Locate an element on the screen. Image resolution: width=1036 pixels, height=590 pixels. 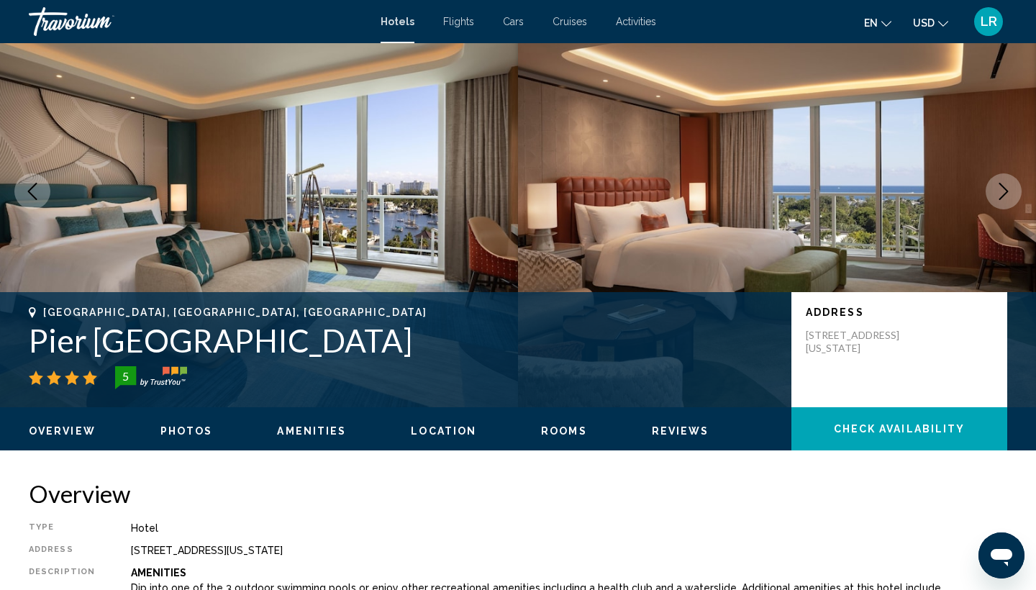
span: Activities is located at coordinates (636, 22).